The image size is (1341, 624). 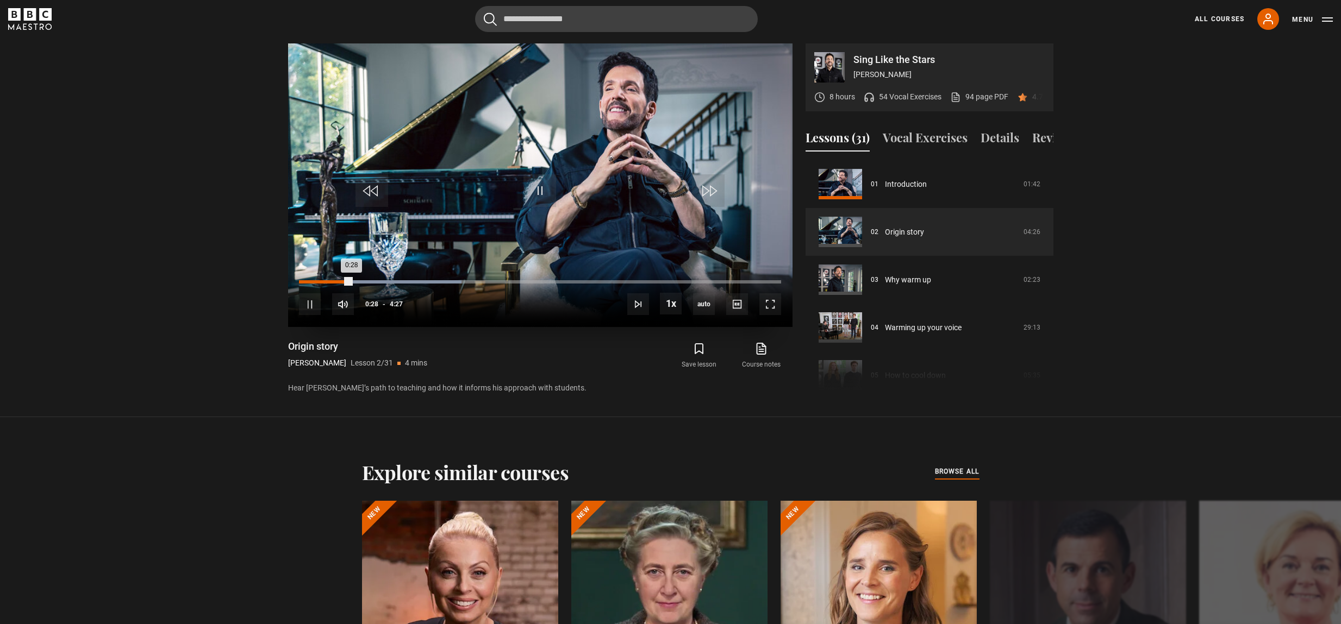 What do you see at coordinates (1219, 19) in the screenshot?
I see `a: All Courses` at bounding box center [1219, 19].